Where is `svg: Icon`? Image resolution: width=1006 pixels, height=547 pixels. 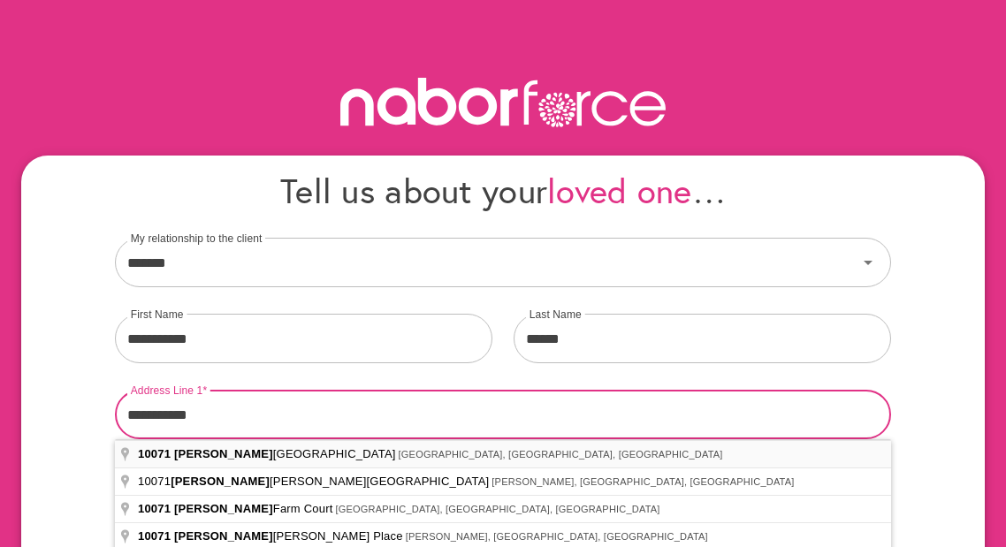 svg: Icon is located at coordinates (868, 263).